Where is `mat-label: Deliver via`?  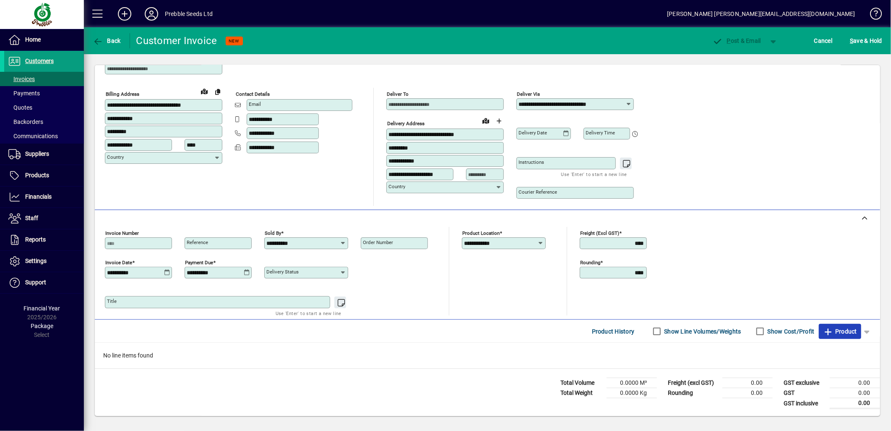 mat-label: Deliver via is located at coordinates (528, 94).